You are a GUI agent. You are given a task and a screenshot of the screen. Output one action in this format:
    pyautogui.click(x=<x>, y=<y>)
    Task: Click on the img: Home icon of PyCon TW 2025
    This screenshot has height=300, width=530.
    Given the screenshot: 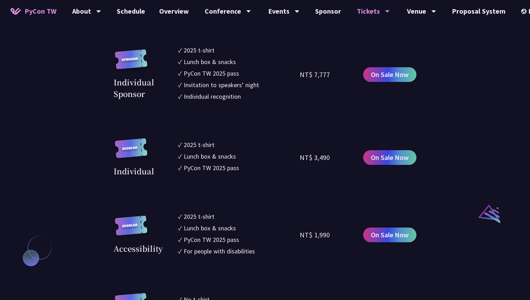 What is the action you would take?
    pyautogui.click(x=16, y=11)
    